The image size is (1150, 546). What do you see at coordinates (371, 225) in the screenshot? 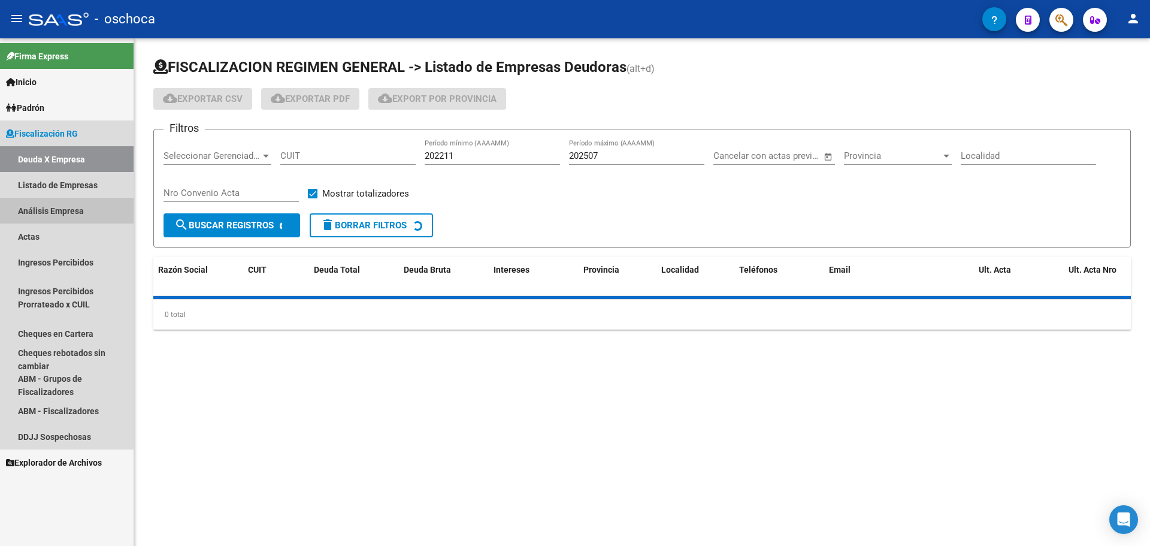
I see `button: Borrar Filtros` at bounding box center [371, 225].